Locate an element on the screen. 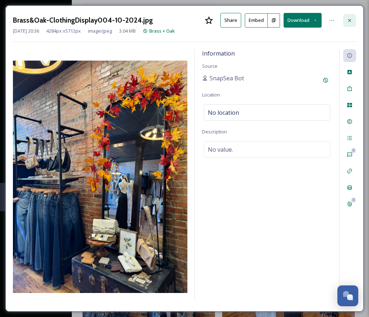  span: Information is located at coordinates (218, 54).